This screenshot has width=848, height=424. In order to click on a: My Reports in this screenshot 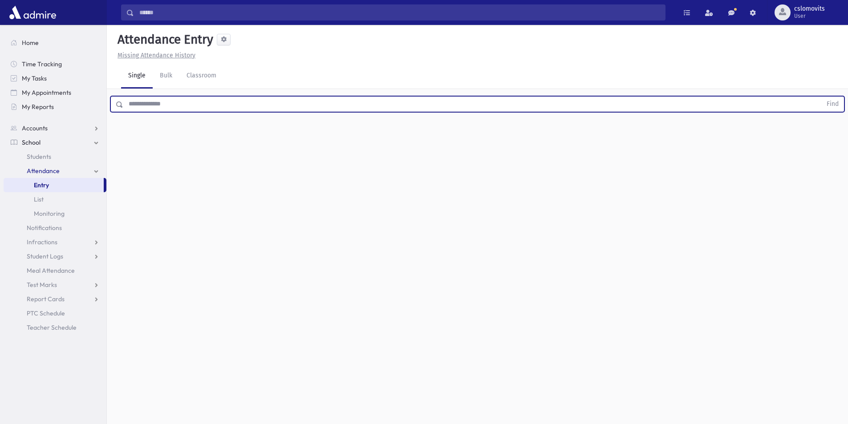, I will do `click(55, 107)`.